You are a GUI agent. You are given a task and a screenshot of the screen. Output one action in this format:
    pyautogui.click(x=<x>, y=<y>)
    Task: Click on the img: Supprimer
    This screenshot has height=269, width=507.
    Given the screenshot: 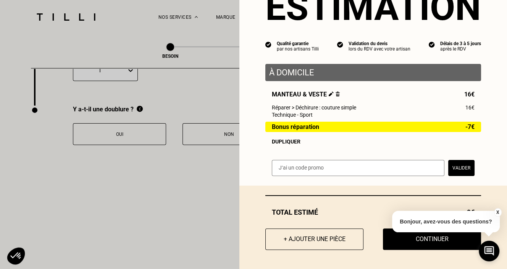 What is the action you would take?
    pyautogui.click(x=338, y=94)
    